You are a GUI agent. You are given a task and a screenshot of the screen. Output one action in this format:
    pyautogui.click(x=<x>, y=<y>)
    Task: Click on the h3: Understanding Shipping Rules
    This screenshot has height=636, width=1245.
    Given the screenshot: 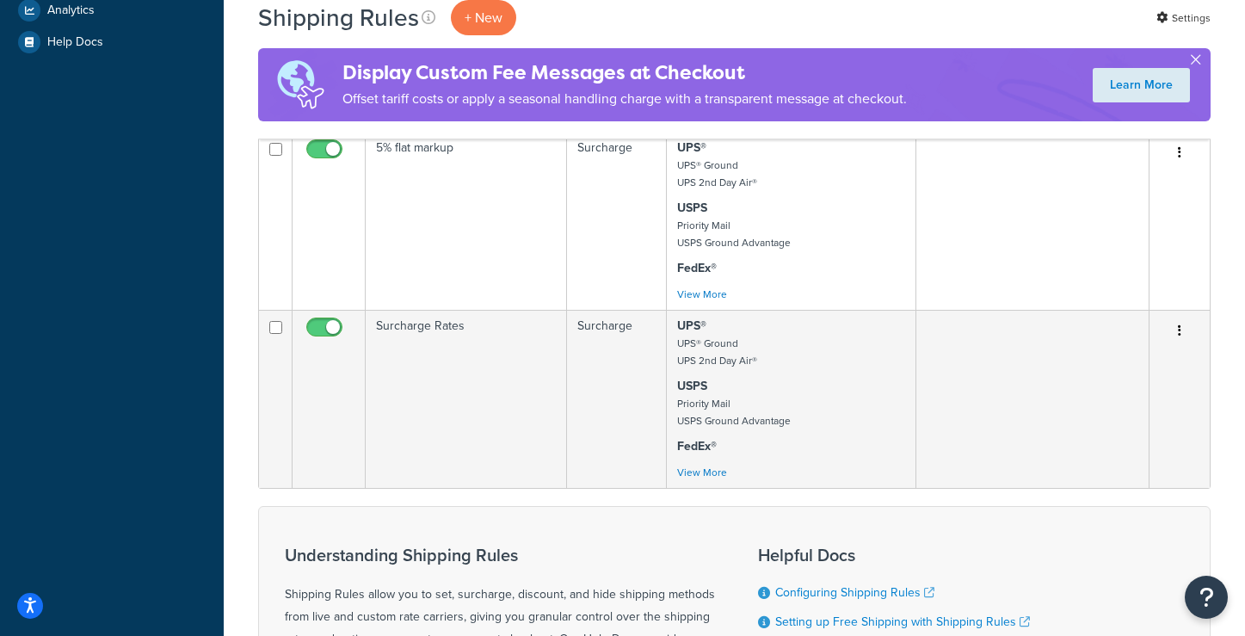 What is the action you would take?
    pyautogui.click(x=500, y=555)
    